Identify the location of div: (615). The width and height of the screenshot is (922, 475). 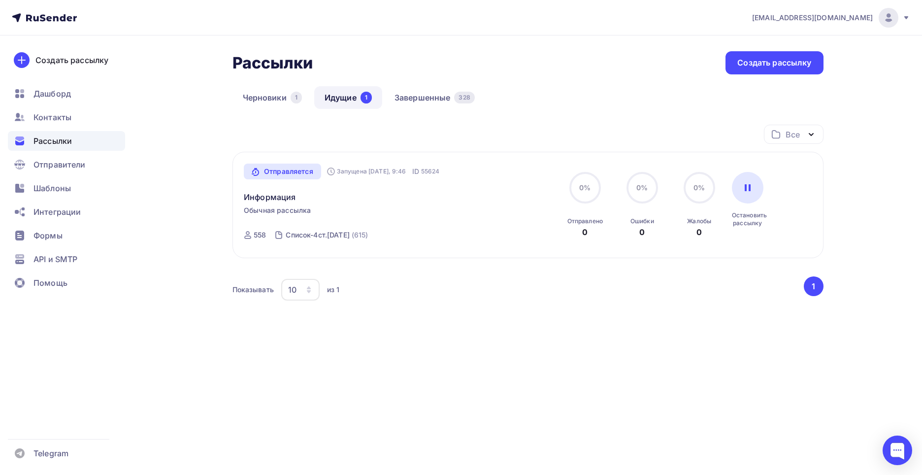
(360, 235).